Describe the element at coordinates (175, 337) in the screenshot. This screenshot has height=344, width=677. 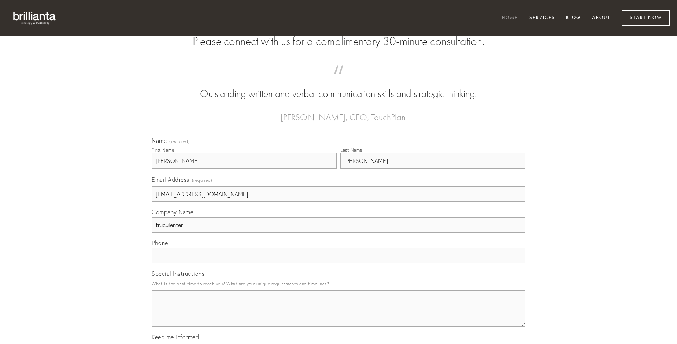
I see `span: Keep me informed` at that location.